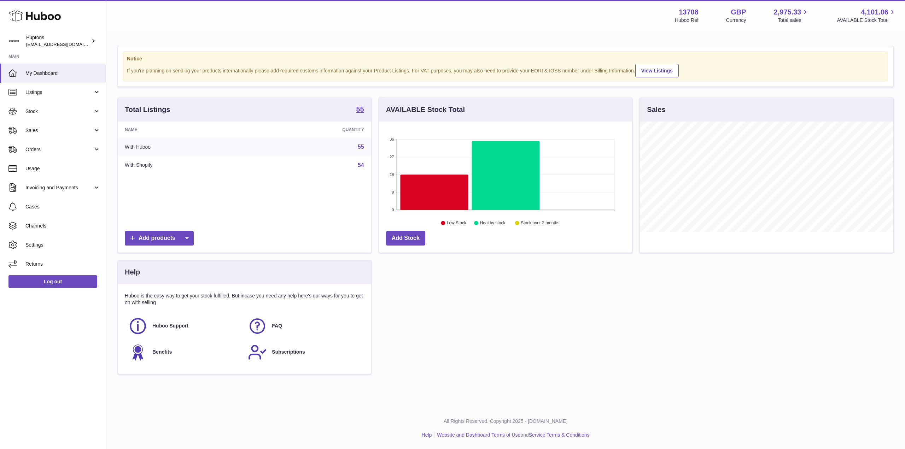 Image resolution: width=905 pixels, height=449 pixels. I want to click on span: 4,101.06, so click(874, 12).